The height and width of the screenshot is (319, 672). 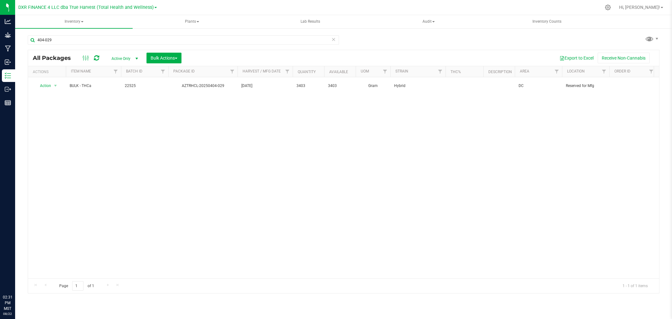 I want to click on span: BULK - THCa, so click(x=93, y=86).